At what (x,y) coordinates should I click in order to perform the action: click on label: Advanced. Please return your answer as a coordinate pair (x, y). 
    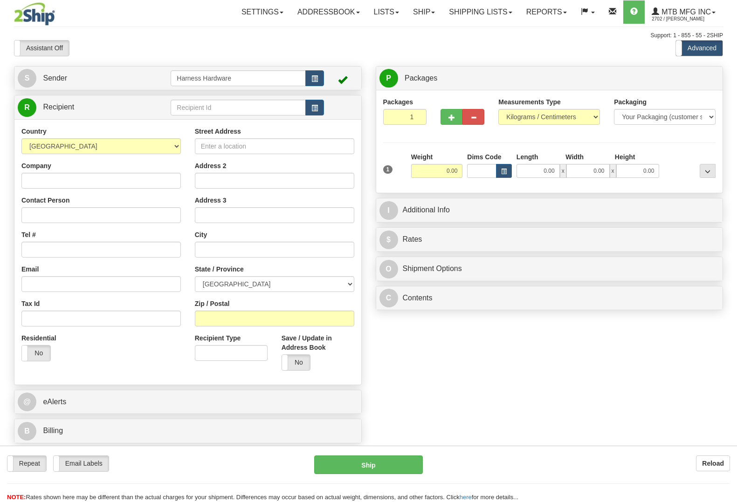
    Looking at the image, I should click on (699, 48).